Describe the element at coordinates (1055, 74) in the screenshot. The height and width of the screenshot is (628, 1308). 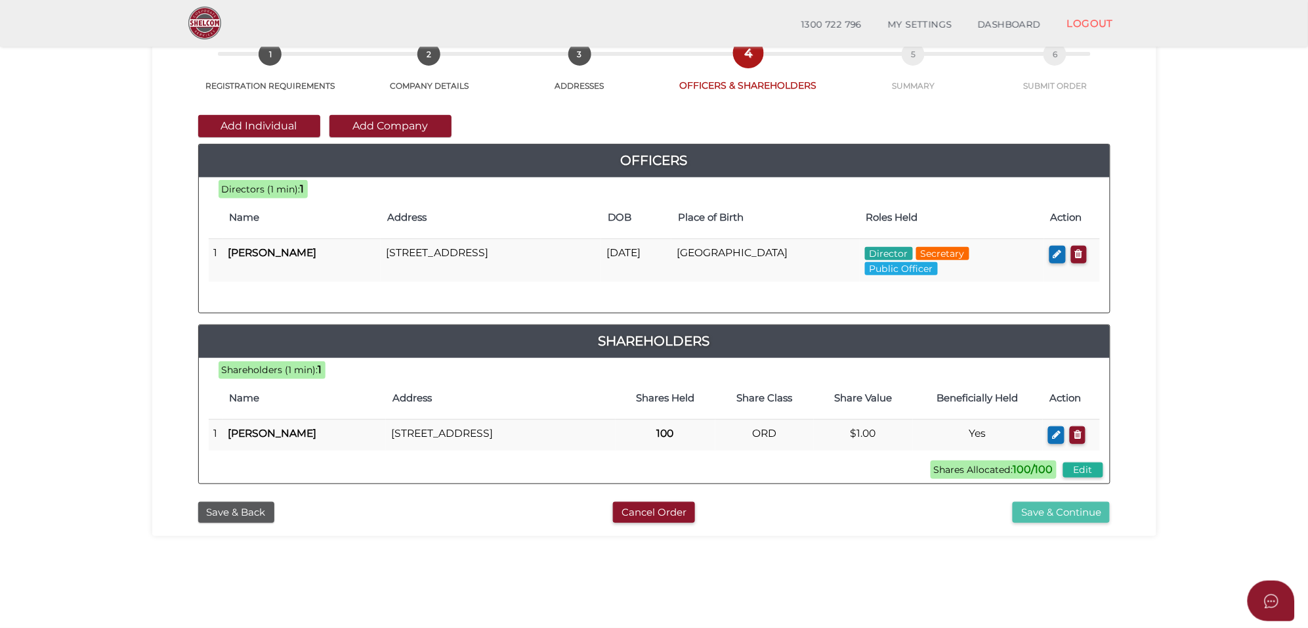
I see `a: 6SUBMIT ORDER` at that location.